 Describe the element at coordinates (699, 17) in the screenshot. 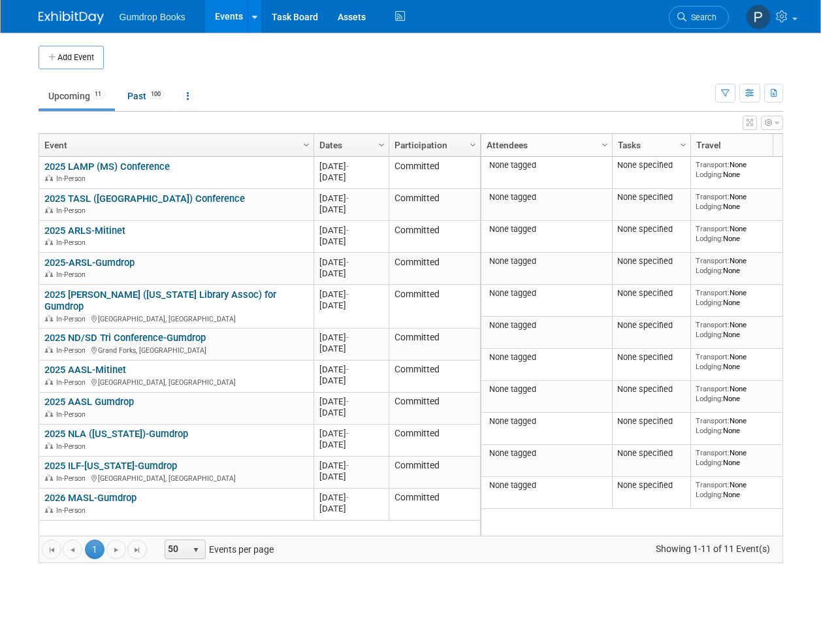

I see `a: Search` at that location.